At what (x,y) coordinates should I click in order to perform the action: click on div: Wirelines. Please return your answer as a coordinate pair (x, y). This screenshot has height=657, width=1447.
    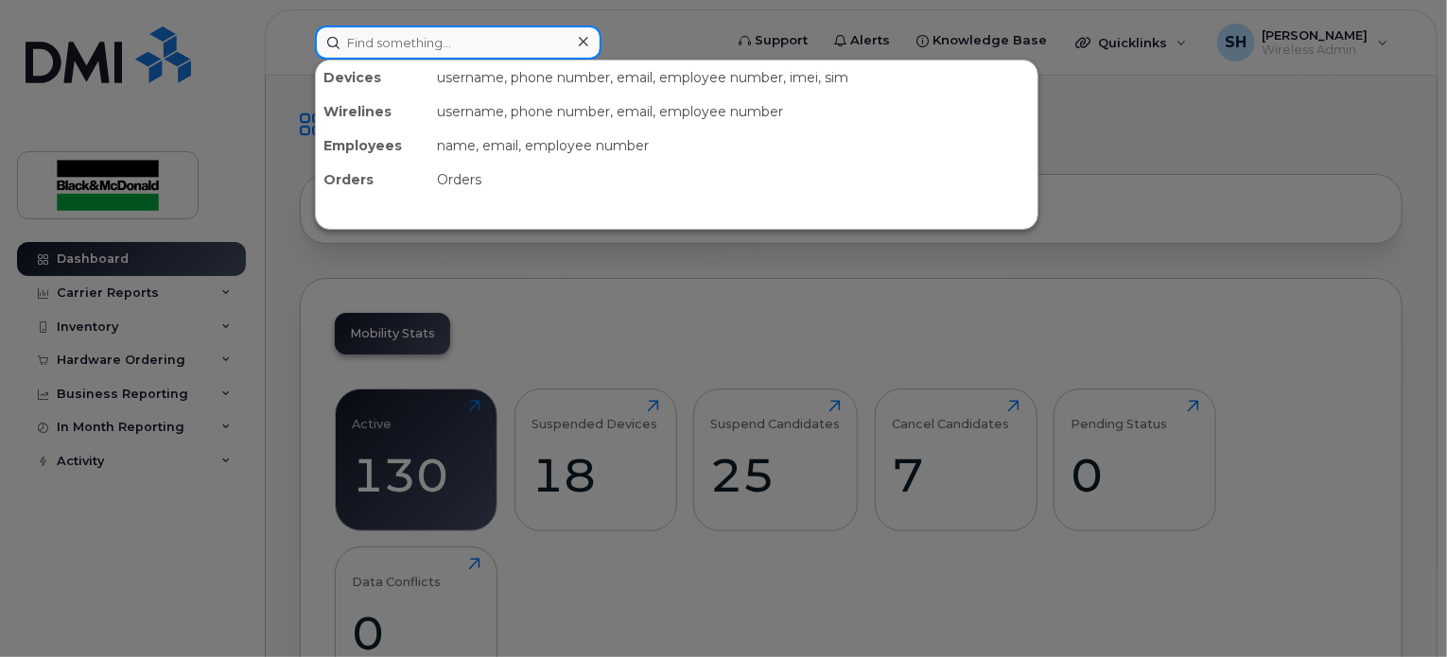
    Looking at the image, I should click on (373, 112).